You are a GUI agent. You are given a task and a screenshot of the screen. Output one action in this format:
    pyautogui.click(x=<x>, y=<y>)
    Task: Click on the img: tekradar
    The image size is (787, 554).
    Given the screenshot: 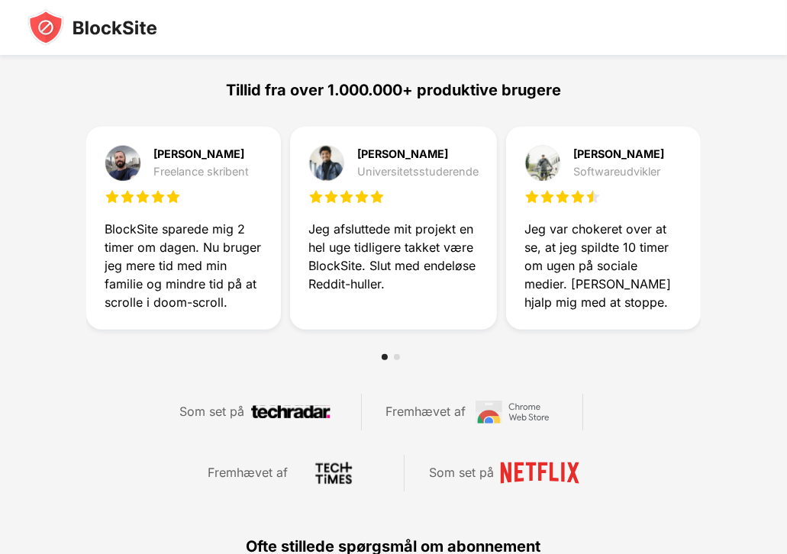 What is the action you would take?
    pyautogui.click(x=291, y=412)
    